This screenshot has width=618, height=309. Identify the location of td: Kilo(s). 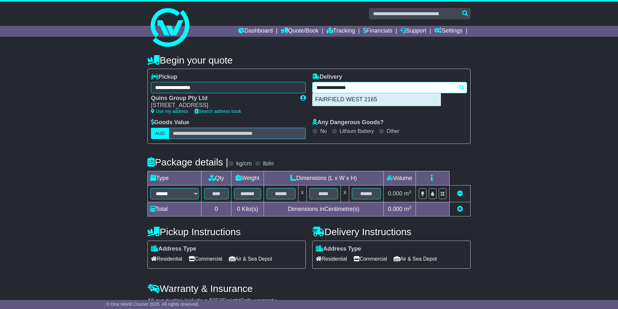
(248, 209).